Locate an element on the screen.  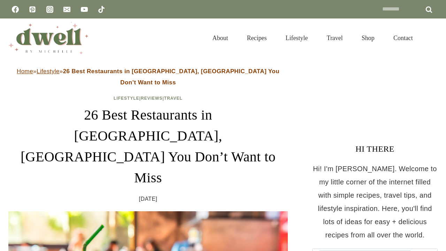
a: TikTok is located at coordinates (101, 9).